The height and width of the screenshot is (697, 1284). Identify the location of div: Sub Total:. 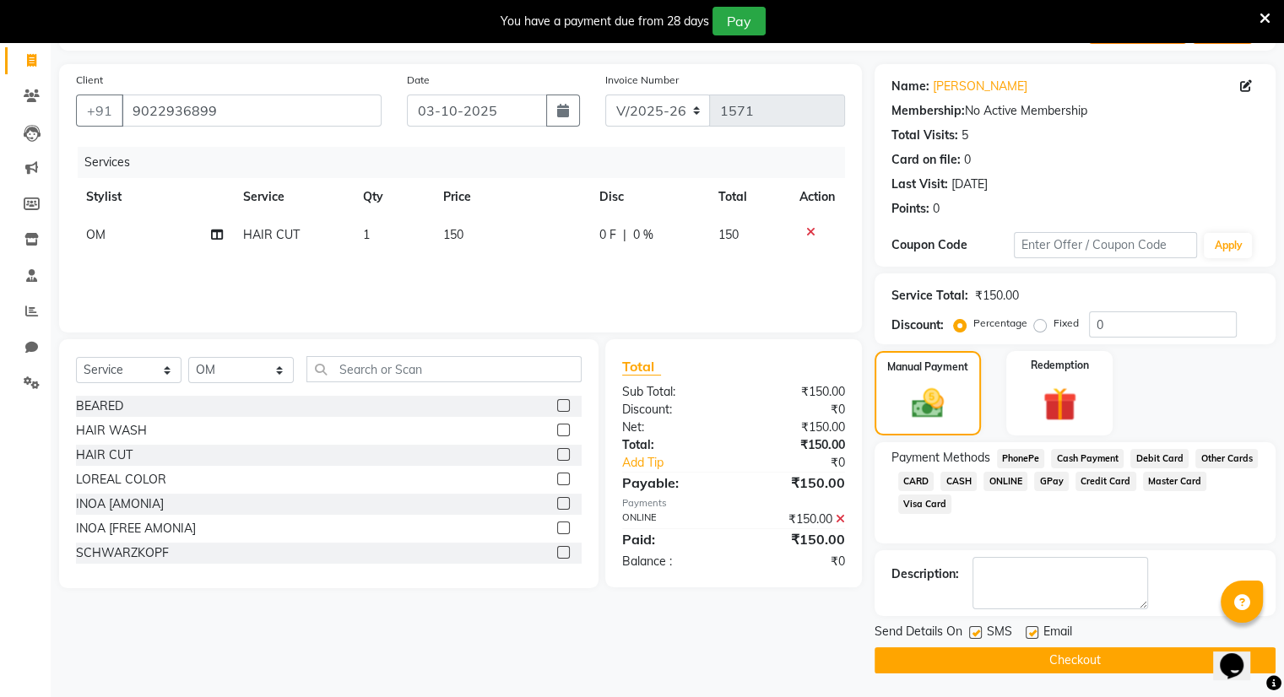
(671, 392).